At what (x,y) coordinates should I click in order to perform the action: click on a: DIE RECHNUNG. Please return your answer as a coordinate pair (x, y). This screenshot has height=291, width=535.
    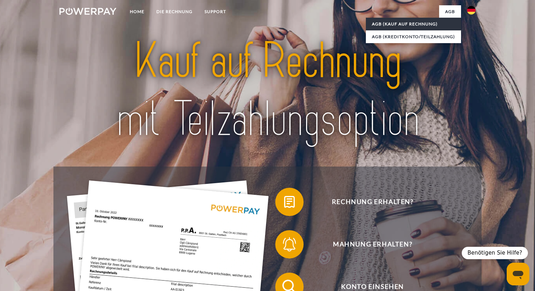
    Looking at the image, I should click on (175, 12).